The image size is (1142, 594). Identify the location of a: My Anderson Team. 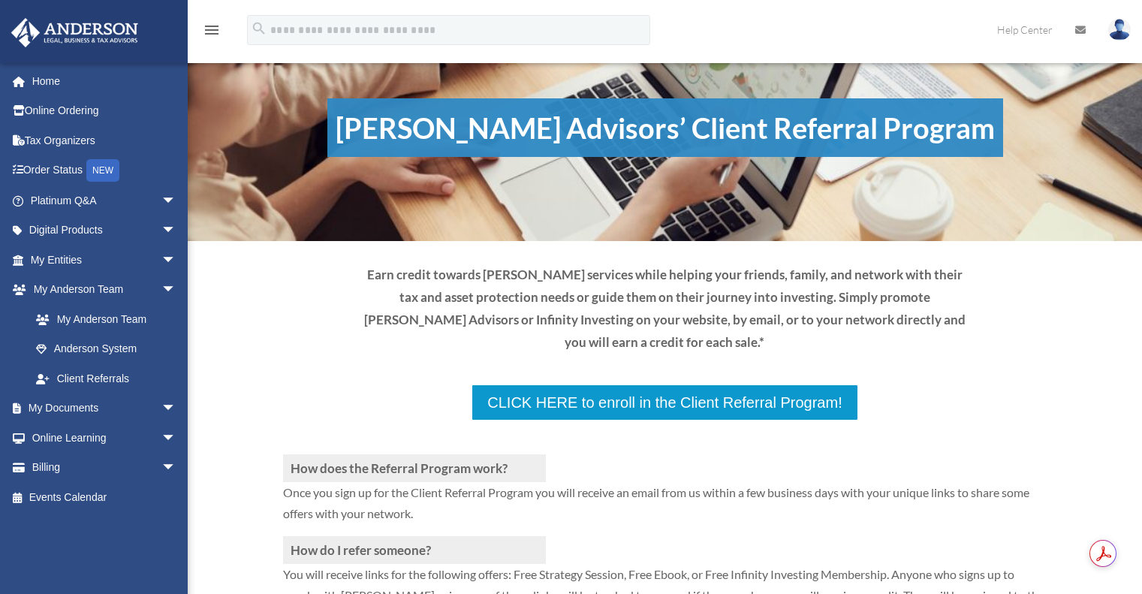
(110, 319).